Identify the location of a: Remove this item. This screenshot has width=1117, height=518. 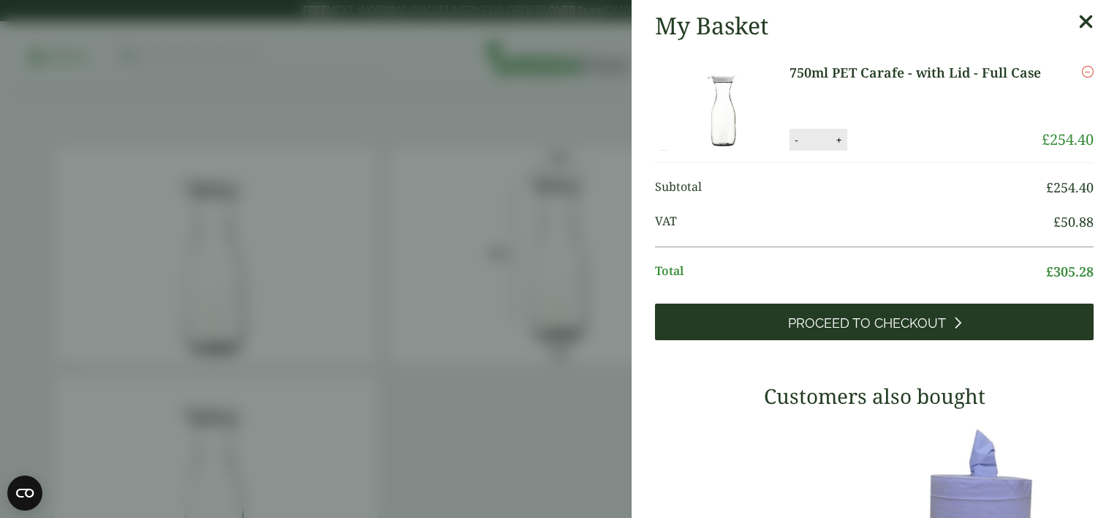
(1088, 72).